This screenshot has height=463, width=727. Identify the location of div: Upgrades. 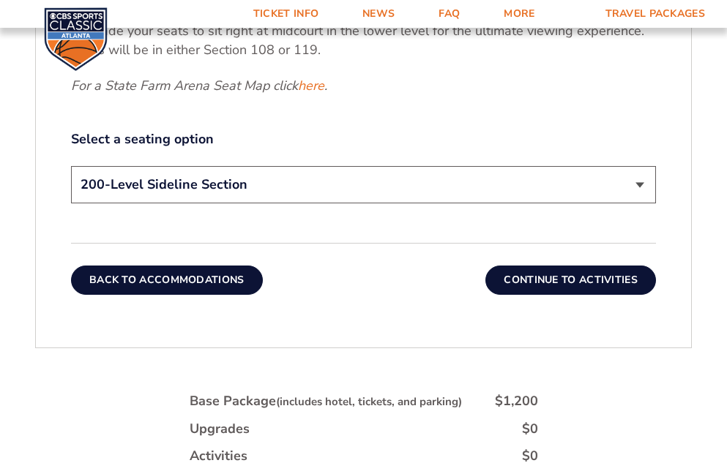
(220, 429).